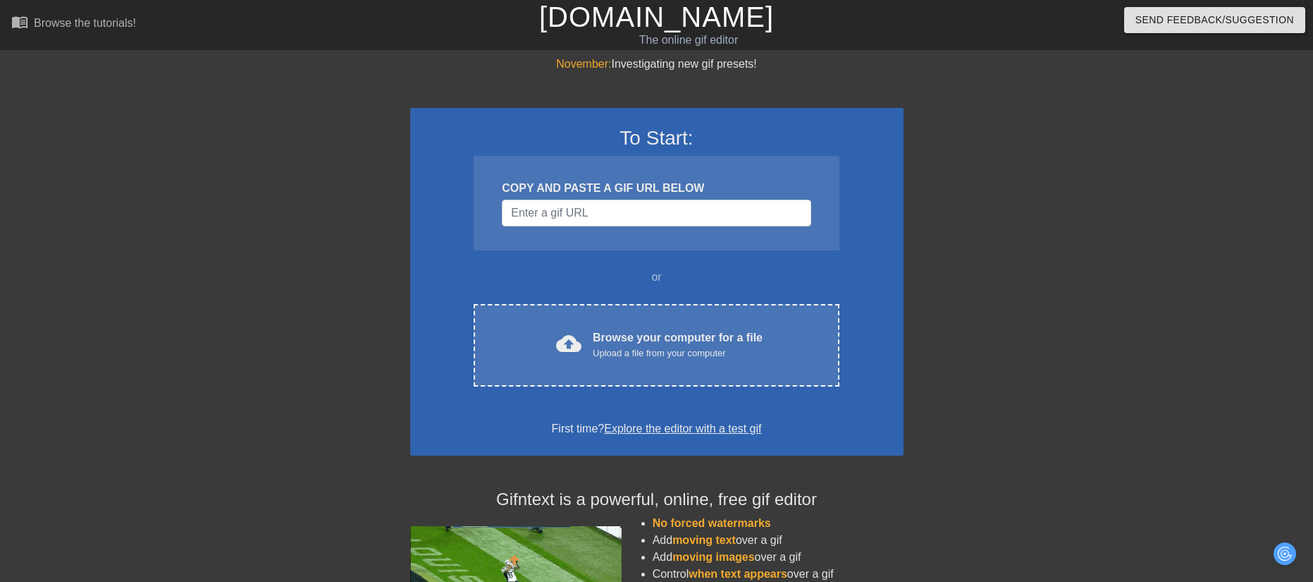 The width and height of the screenshot is (1313, 582). What do you see at coordinates (1215, 20) in the screenshot?
I see `span: Send Feedback/Suggestion` at bounding box center [1215, 20].